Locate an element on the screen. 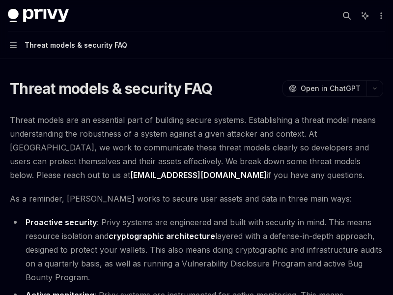  a: cryptographic architecture is located at coordinates (162, 236).